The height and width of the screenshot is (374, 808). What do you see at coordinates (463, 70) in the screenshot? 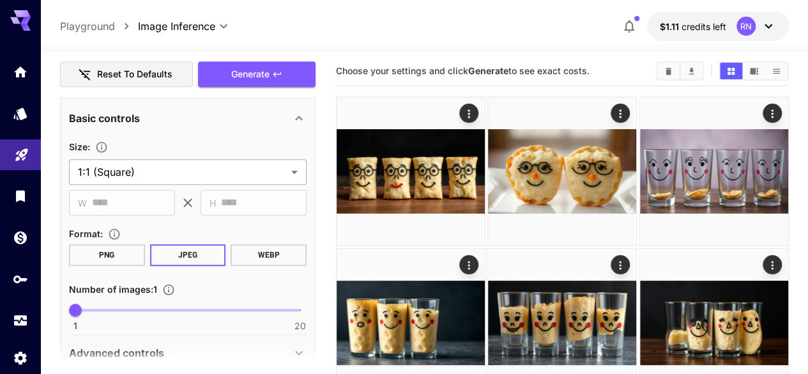
I see `span: Choose your settings and click to see exact costs.` at bounding box center [463, 70].